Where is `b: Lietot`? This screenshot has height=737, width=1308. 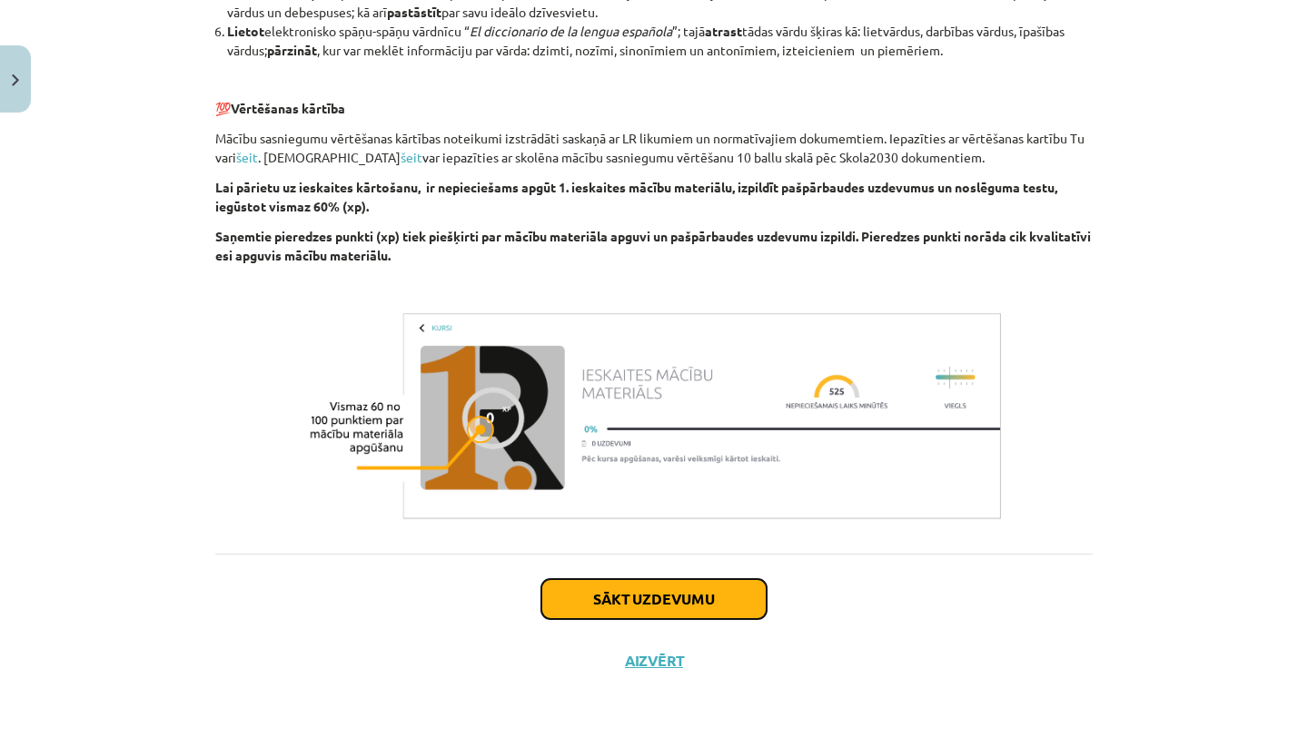
b: Lietot is located at coordinates (245, 31).